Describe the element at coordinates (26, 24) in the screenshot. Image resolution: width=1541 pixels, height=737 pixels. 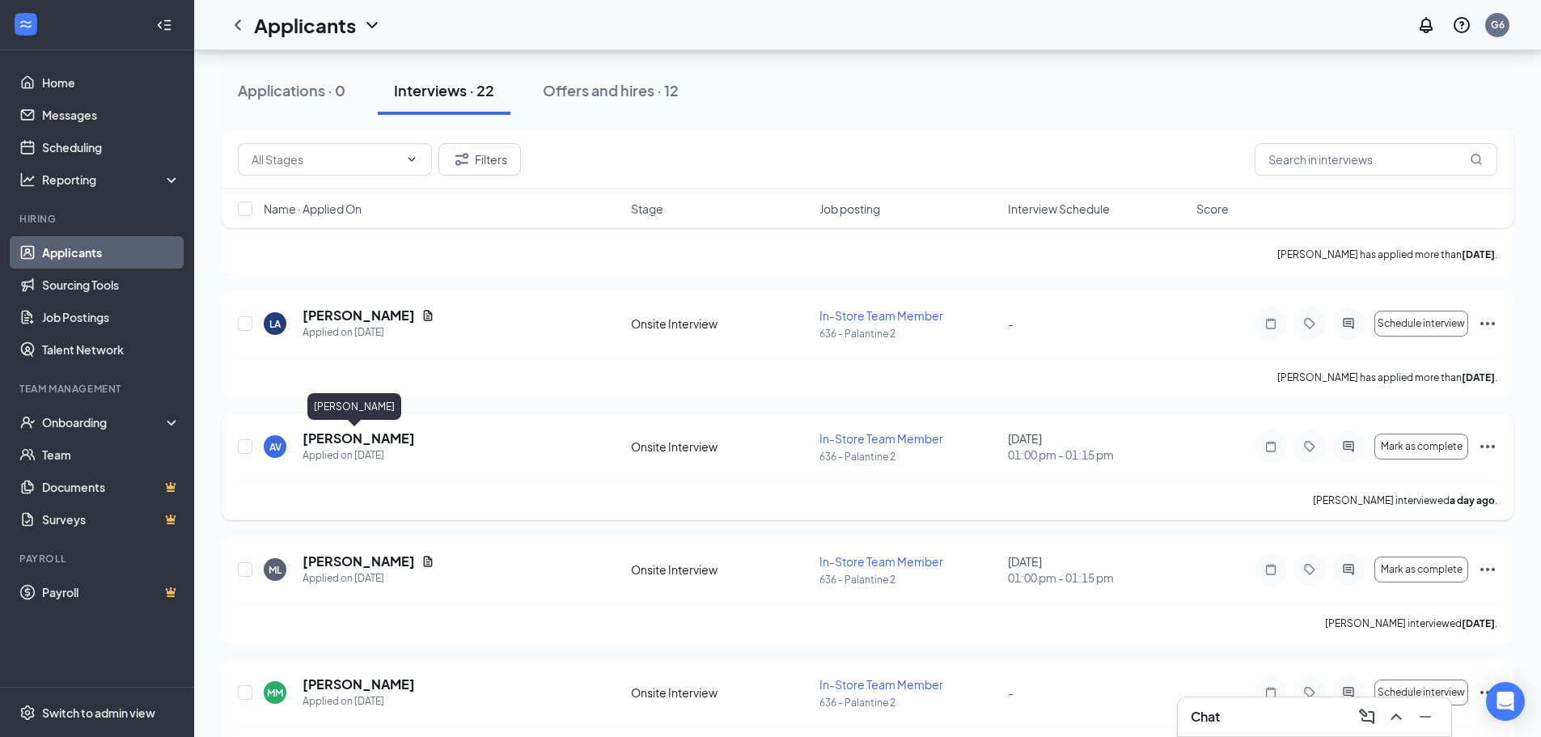
I see `svg: WorkstreamLogo` at that location.